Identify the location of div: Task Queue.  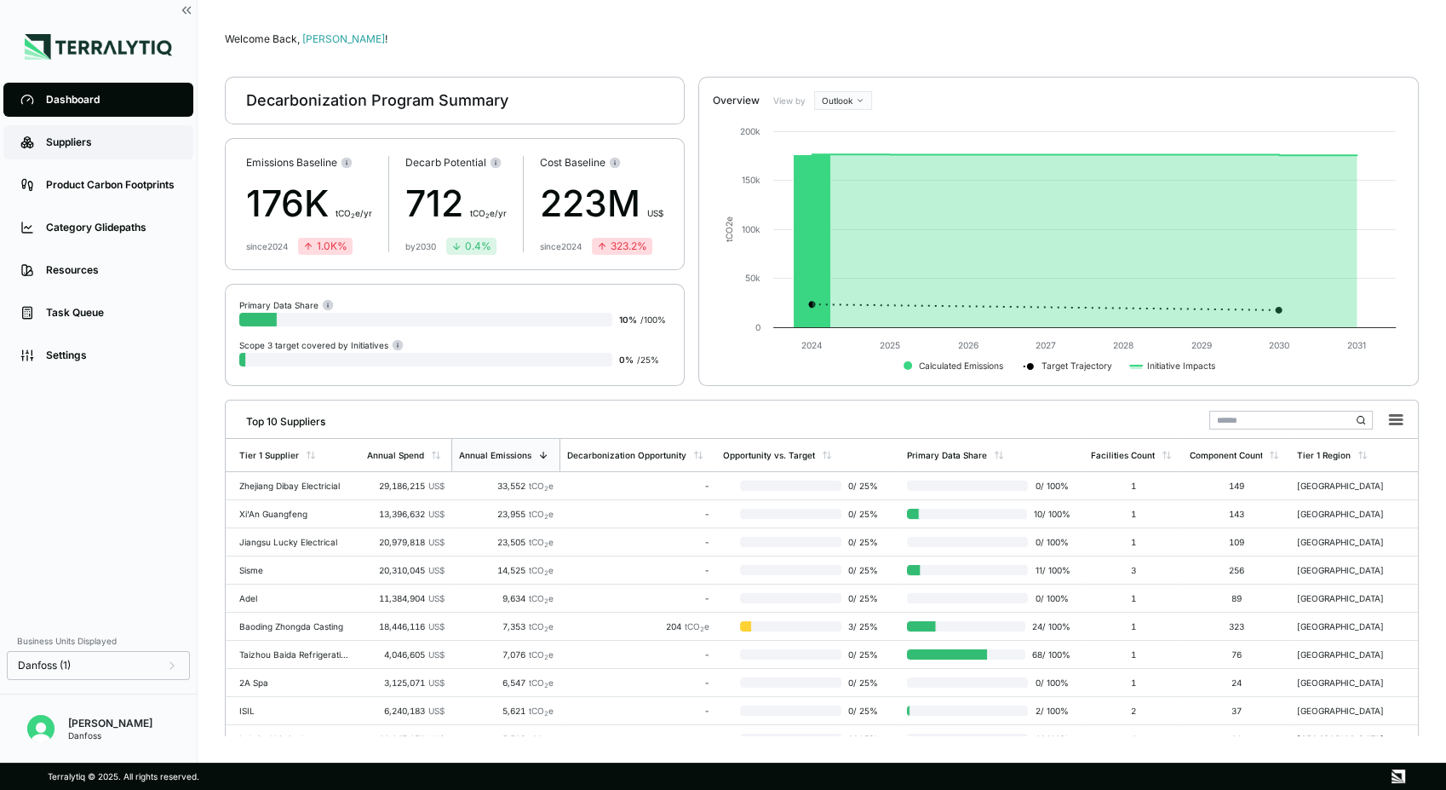
(111, 313).